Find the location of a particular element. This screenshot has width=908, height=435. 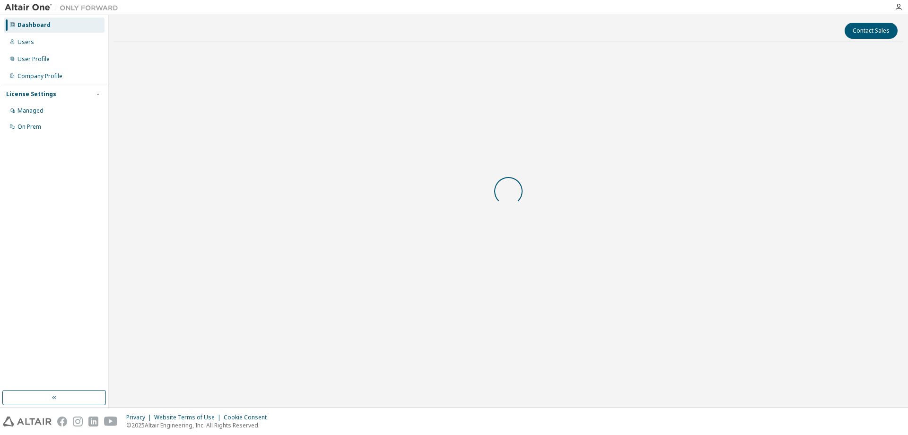

div: Website Terms of Use is located at coordinates (189, 417).